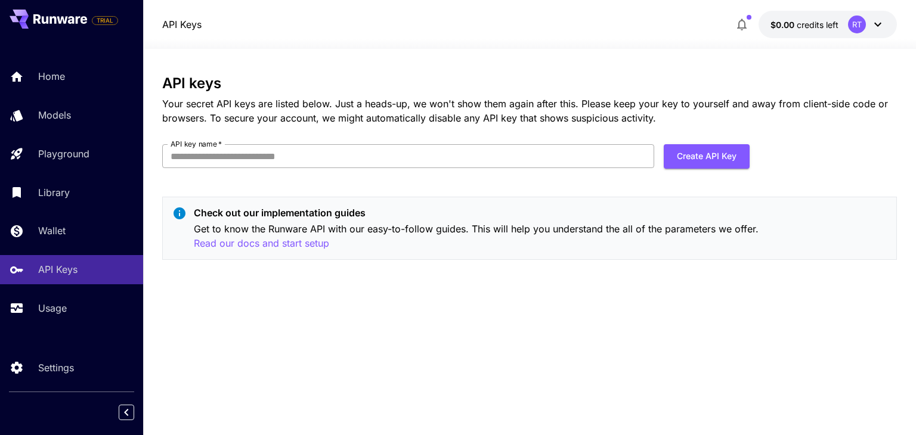  Describe the element at coordinates (857, 24) in the screenshot. I see `div: RT` at that location.